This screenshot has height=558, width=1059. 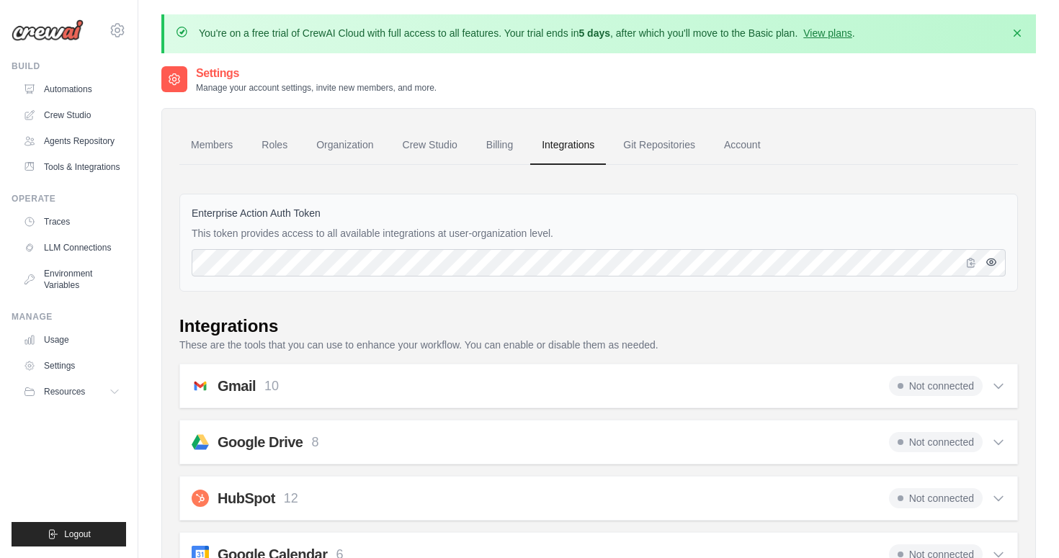 I want to click on a: Members, so click(x=212, y=146).